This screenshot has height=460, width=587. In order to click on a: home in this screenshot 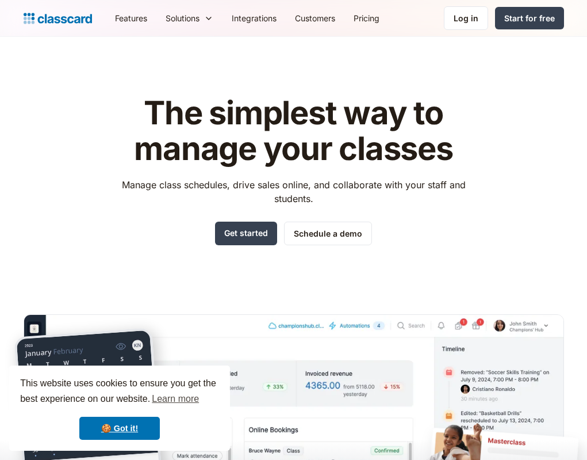, I will do `click(58, 18)`.